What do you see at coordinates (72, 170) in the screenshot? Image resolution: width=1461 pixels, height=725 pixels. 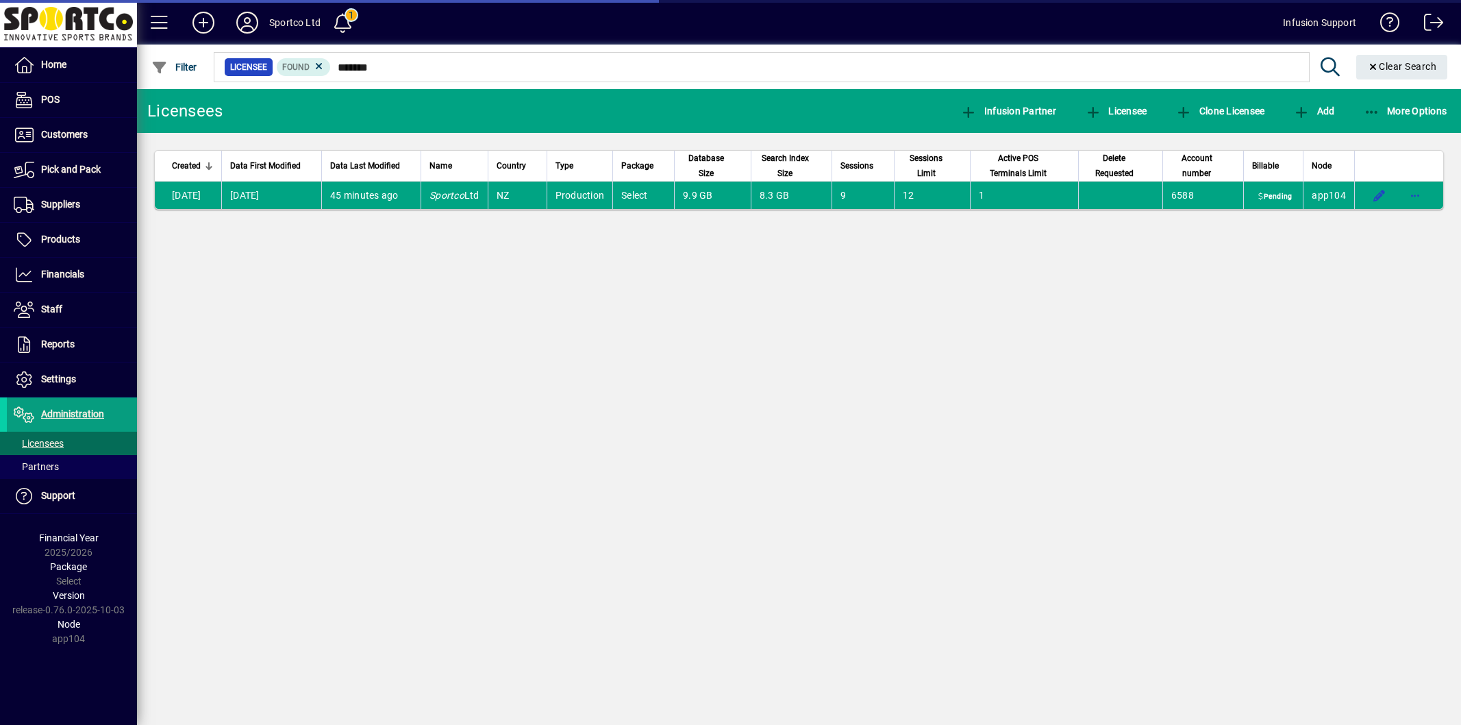 I see `a: Pick and Pack` at bounding box center [72, 170].